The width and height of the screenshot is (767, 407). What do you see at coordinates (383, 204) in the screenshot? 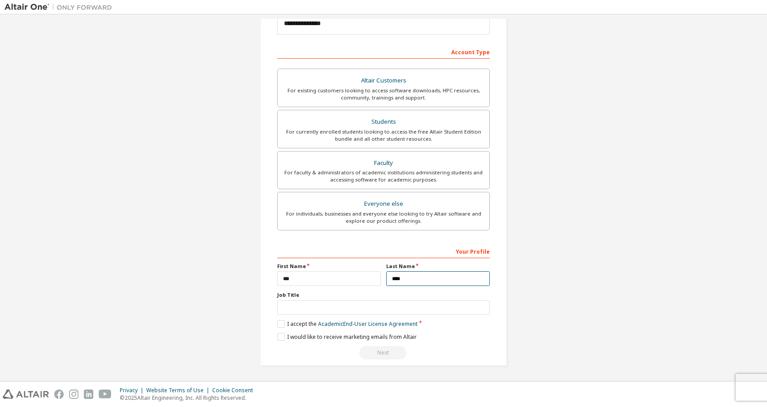
I see `div: Everyone else` at bounding box center [383, 204].